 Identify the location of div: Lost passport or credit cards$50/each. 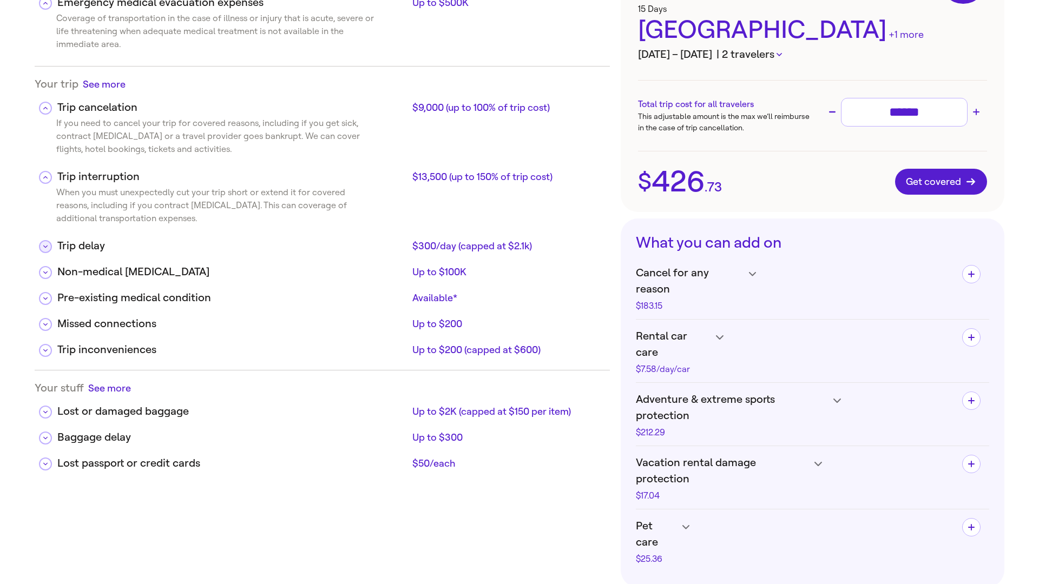
(322, 460).